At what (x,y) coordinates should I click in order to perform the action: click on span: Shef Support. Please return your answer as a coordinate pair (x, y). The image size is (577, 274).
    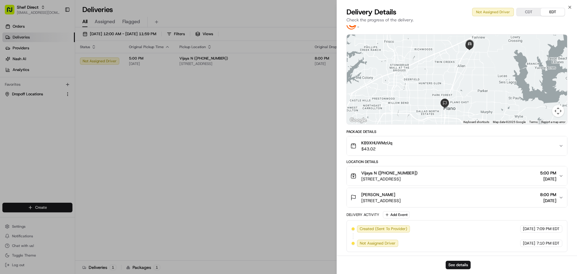
    Looking at the image, I should click on (30, 96).